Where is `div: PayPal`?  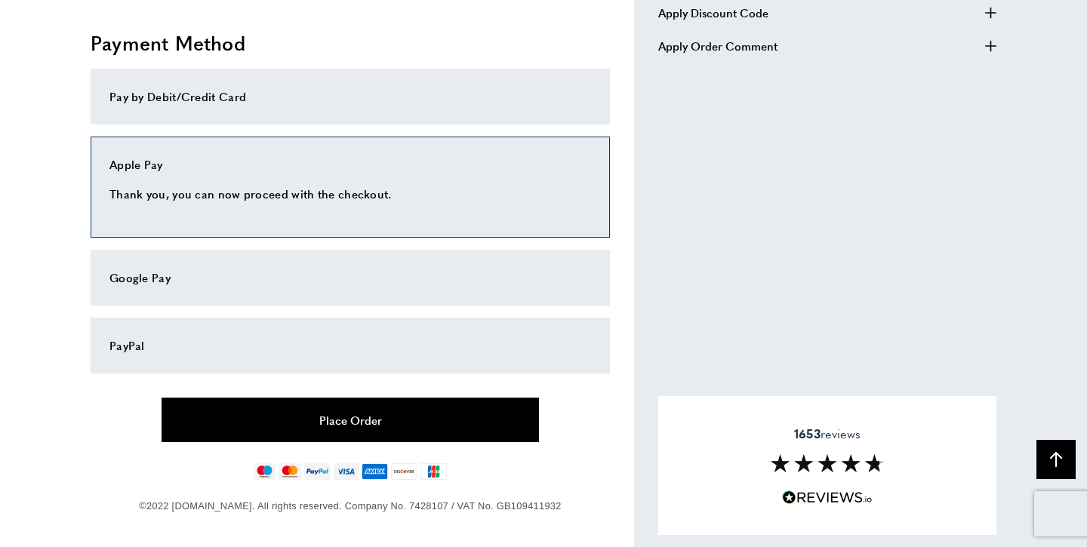 div: PayPal is located at coordinates (350, 346).